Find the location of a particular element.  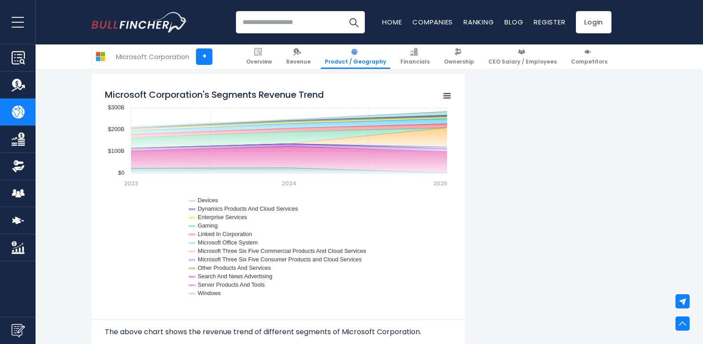

button: Search is located at coordinates (354, 22).